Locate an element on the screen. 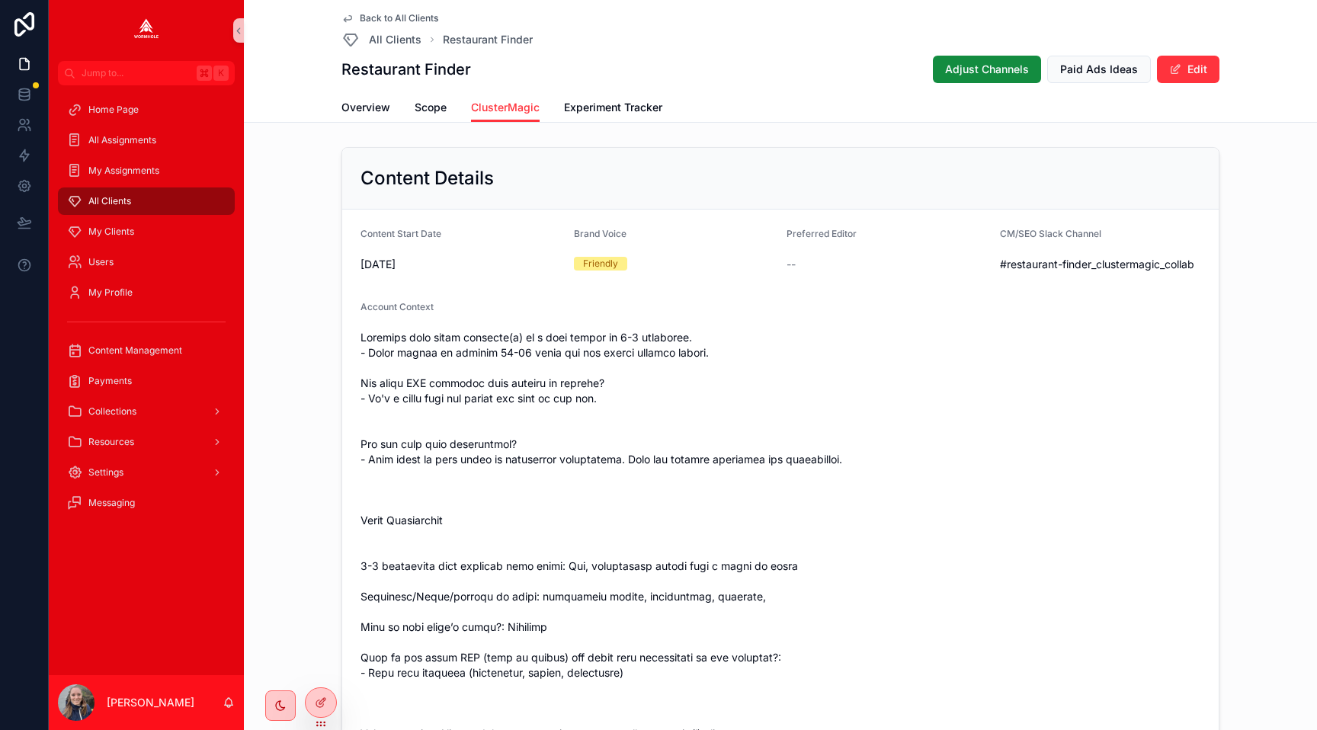 The image size is (1317, 730). span: Content Management is located at coordinates (135, 351).